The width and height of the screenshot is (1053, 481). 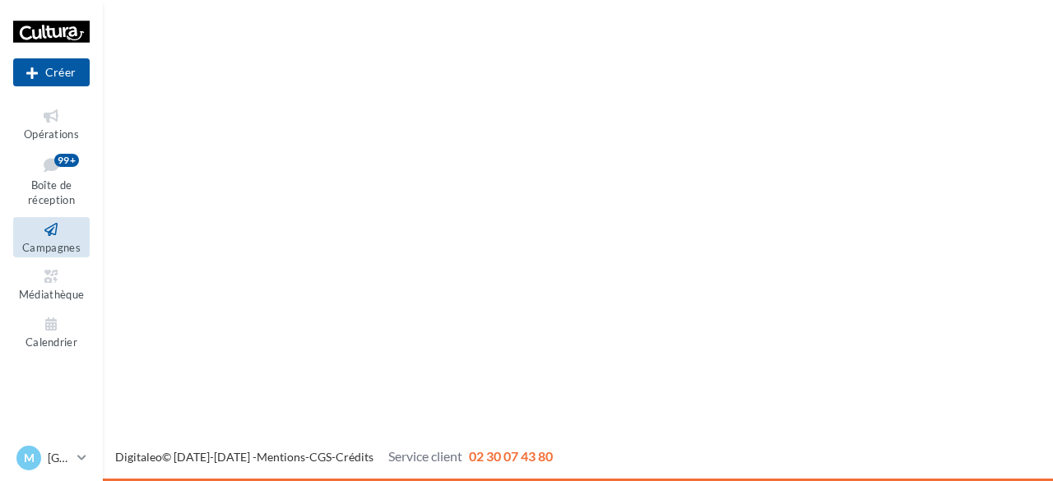 What do you see at coordinates (51, 123) in the screenshot?
I see `a: Opérations` at bounding box center [51, 123].